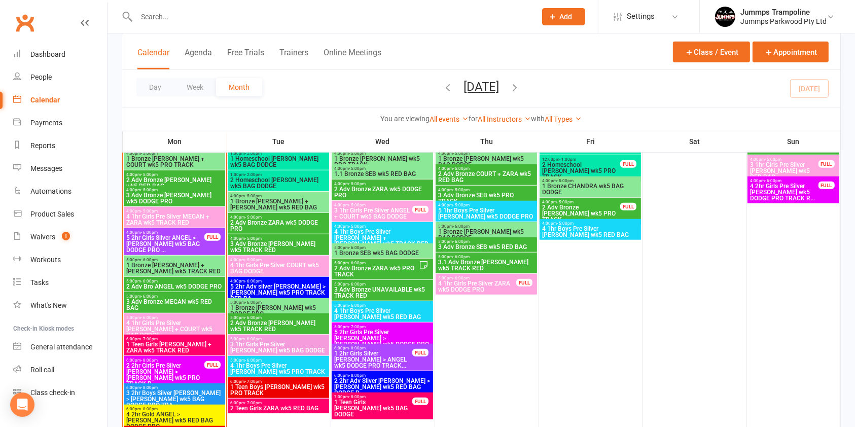  I want to click on button: Online Meetings, so click(352, 58).